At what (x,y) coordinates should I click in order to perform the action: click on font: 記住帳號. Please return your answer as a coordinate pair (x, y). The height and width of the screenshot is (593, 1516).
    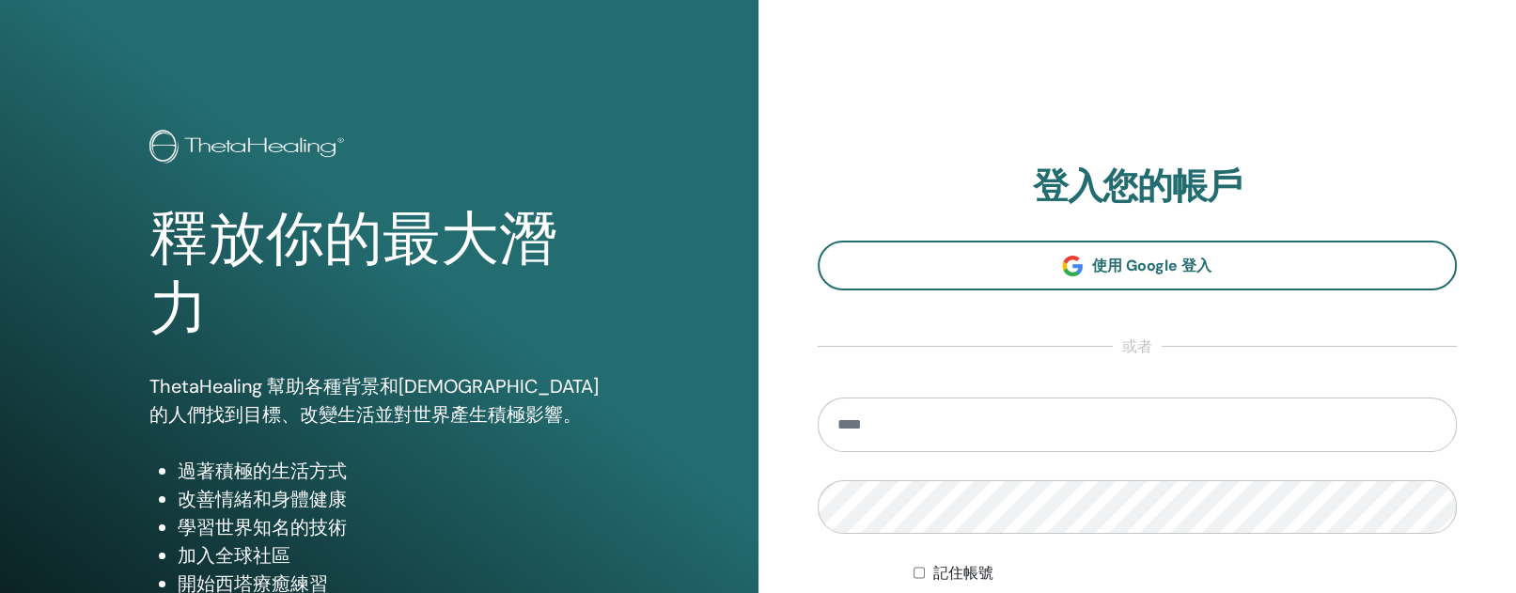
    Looking at the image, I should click on (962, 572).